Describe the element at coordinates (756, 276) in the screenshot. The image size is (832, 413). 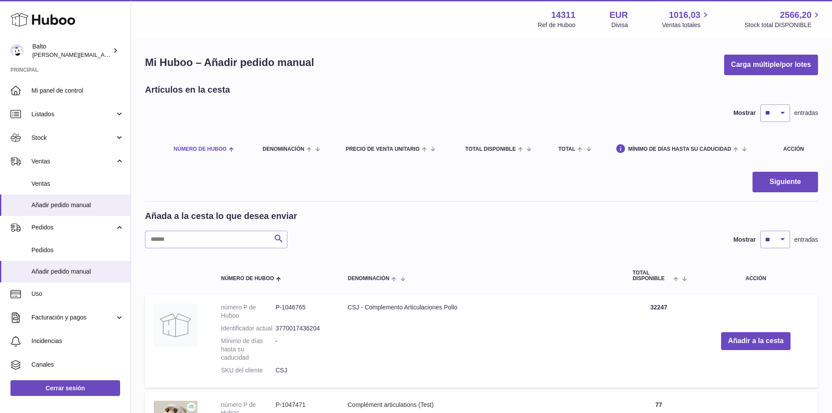
I see `th: Acción` at that location.